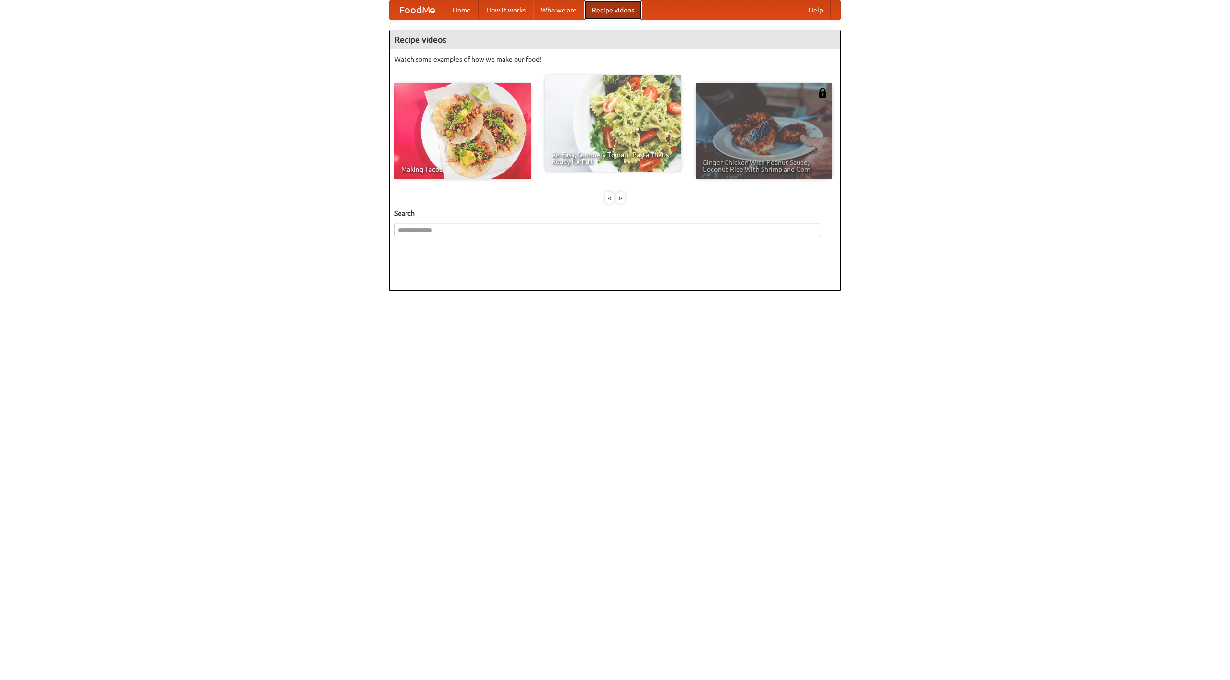  What do you see at coordinates (613, 10) in the screenshot?
I see `a: Recipe videos` at bounding box center [613, 10].